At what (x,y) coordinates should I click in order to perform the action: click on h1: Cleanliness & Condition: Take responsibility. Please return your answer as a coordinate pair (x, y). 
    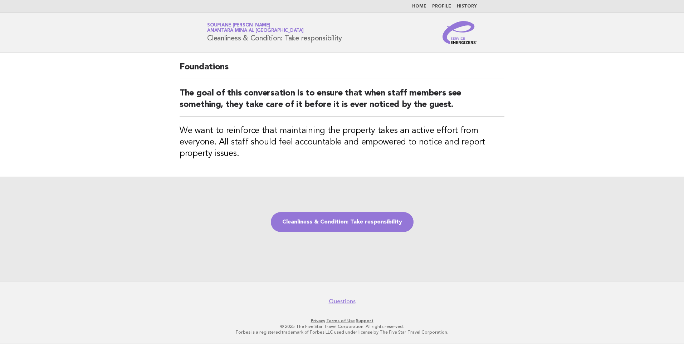
    Looking at the image, I should click on (274, 33).